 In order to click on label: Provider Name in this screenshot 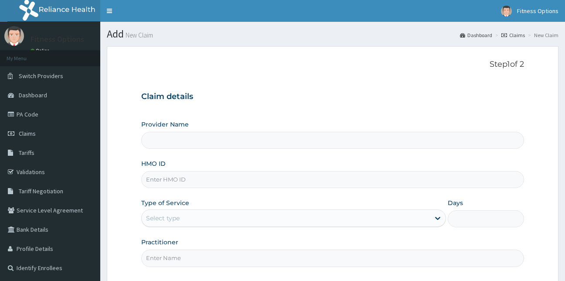, I will do `click(165, 124)`.